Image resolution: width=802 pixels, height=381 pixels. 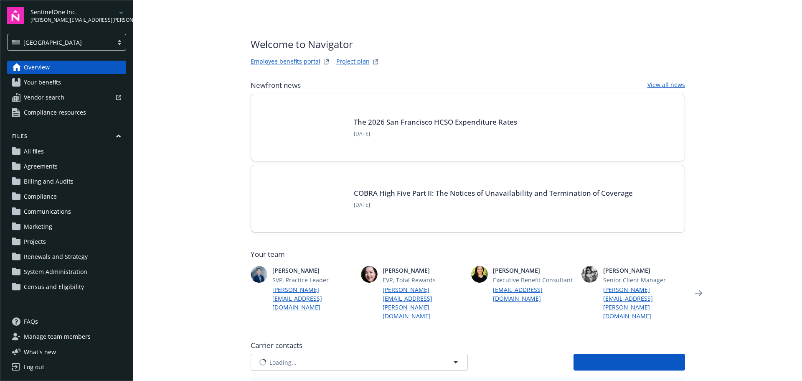 What do you see at coordinates (38, 226) in the screenshot?
I see `span: Marketing` at bounding box center [38, 226].